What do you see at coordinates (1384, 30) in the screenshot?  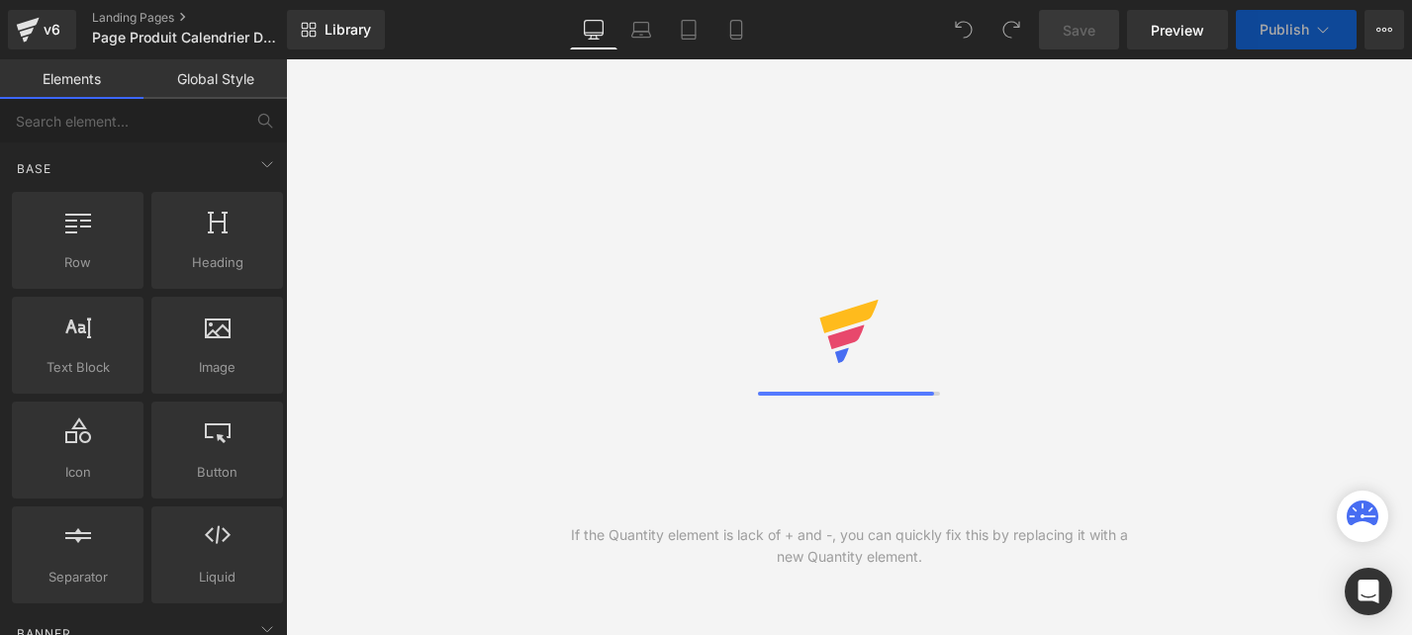 I see `button: More` at bounding box center [1384, 30].